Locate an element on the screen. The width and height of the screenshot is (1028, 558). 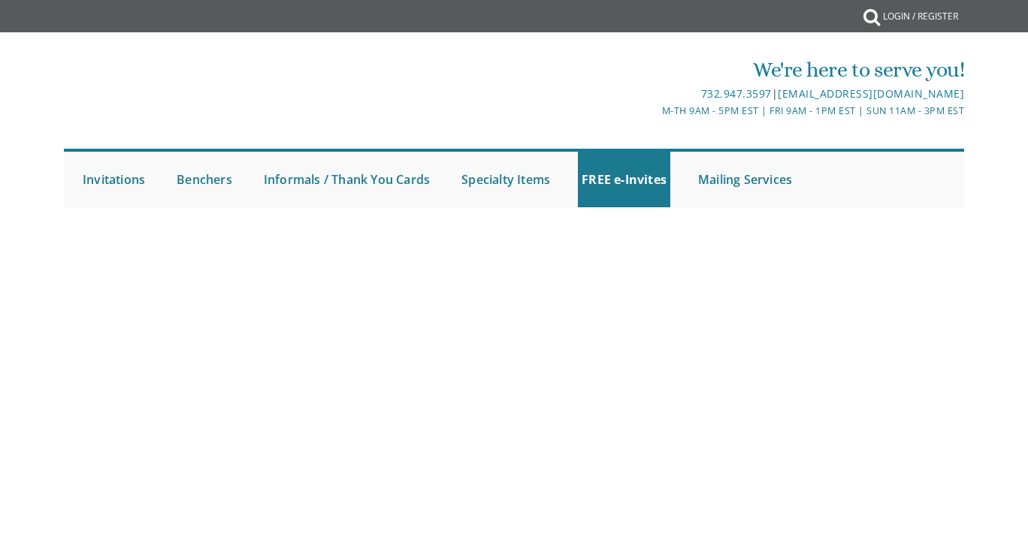
a: Benchers is located at coordinates (204, 180).